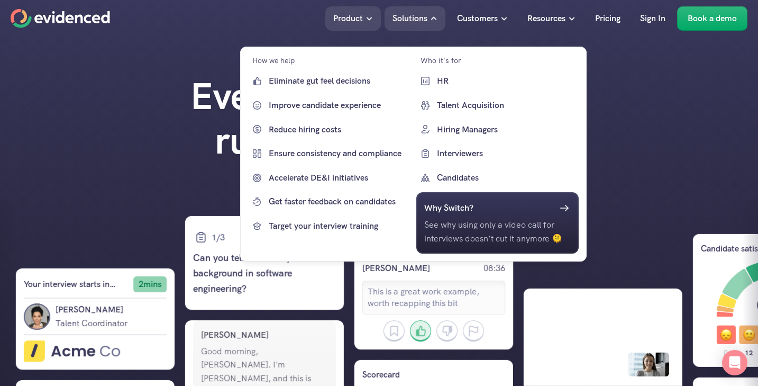  What do you see at coordinates (339, 153) in the screenshot?
I see `p: Ensure consistency and compliance` at bounding box center [339, 153].